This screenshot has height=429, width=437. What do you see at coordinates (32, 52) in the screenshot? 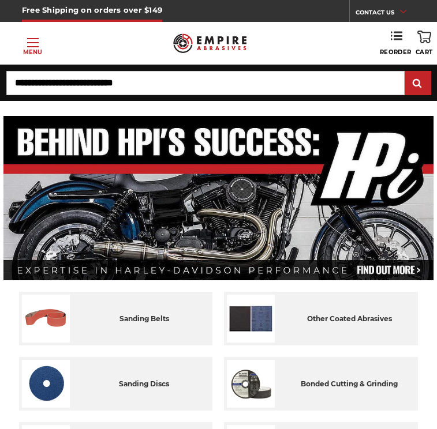
I see `p: Menu` at bounding box center [32, 52].